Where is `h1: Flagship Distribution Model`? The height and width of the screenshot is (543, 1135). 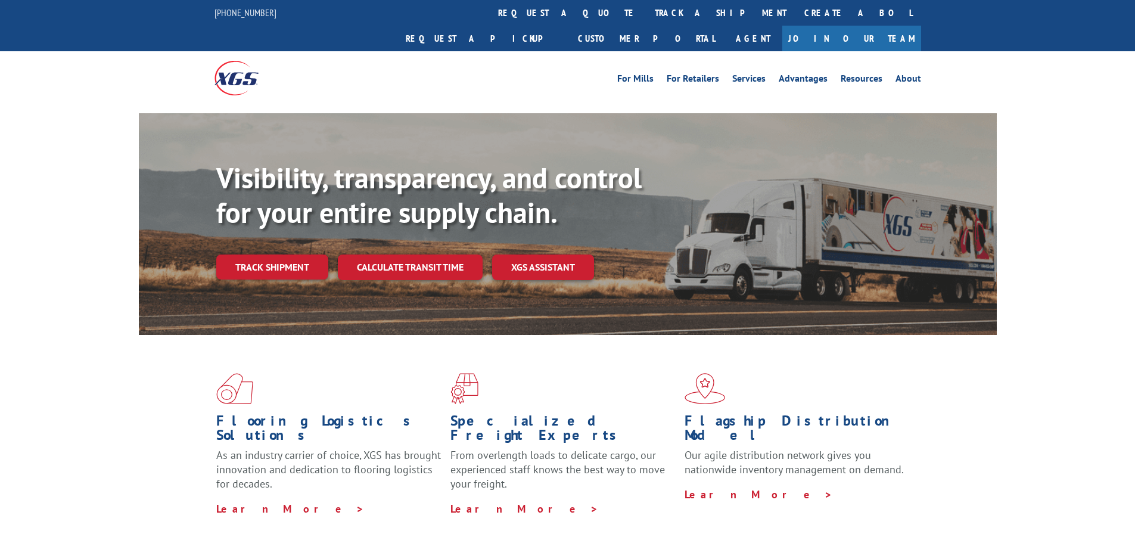 h1: Flagship Distribution Model is located at coordinates (797, 431).